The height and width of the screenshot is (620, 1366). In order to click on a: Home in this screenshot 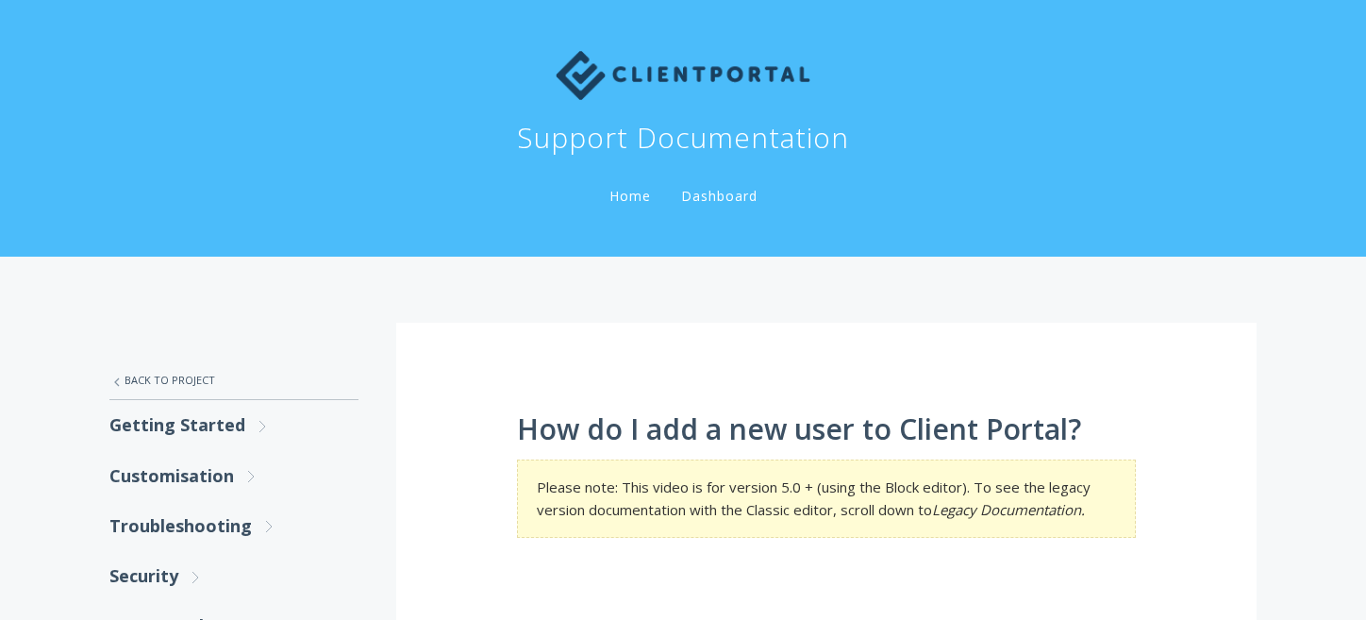, I will do `click(630, 195)`.